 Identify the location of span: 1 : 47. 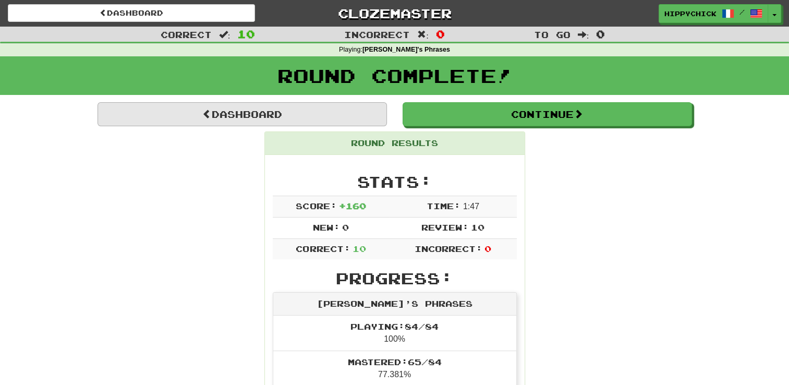
(471, 206).